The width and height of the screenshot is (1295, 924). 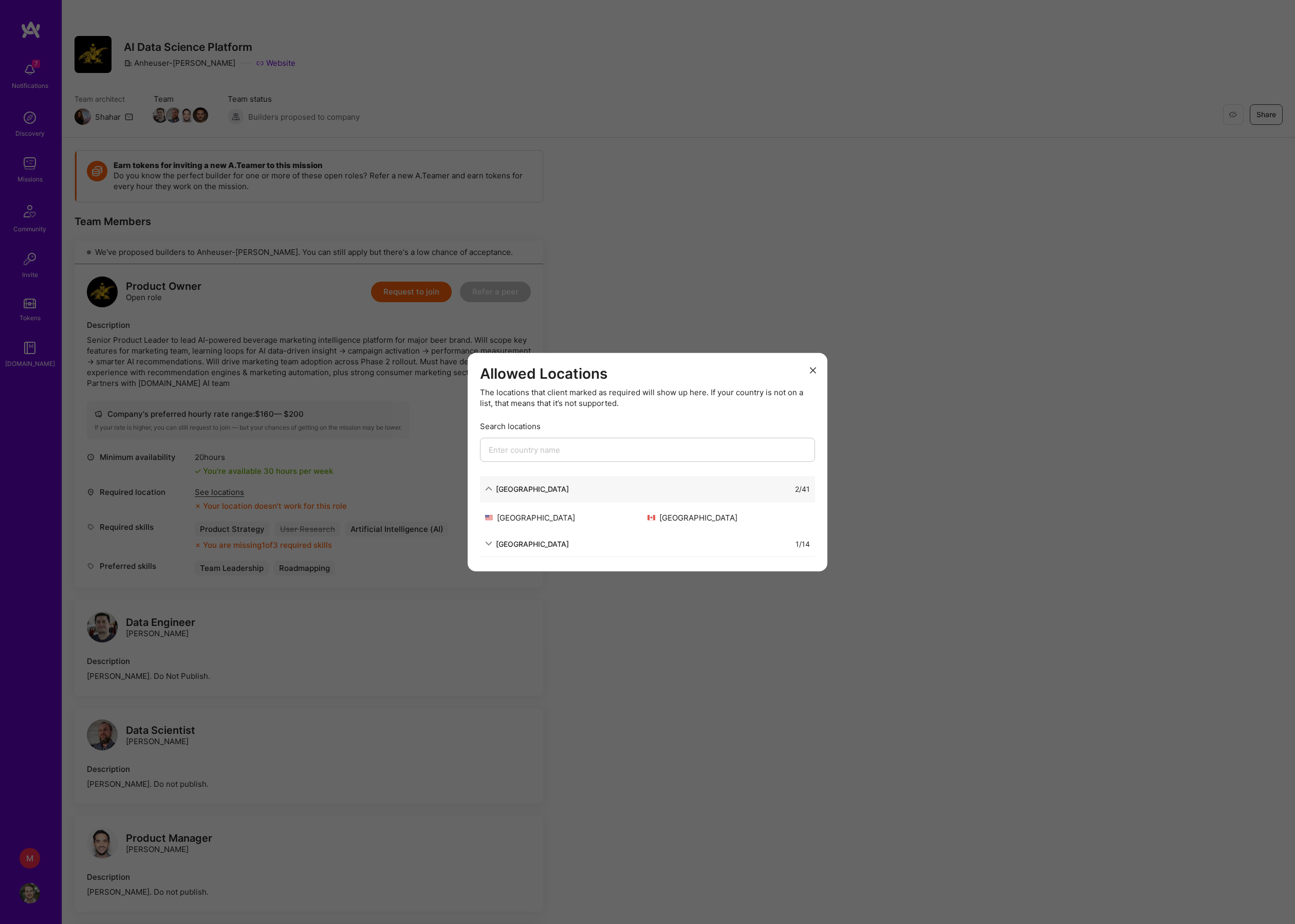 What do you see at coordinates (648, 426) in the screenshot?
I see `div: Search locations` at bounding box center [648, 426].